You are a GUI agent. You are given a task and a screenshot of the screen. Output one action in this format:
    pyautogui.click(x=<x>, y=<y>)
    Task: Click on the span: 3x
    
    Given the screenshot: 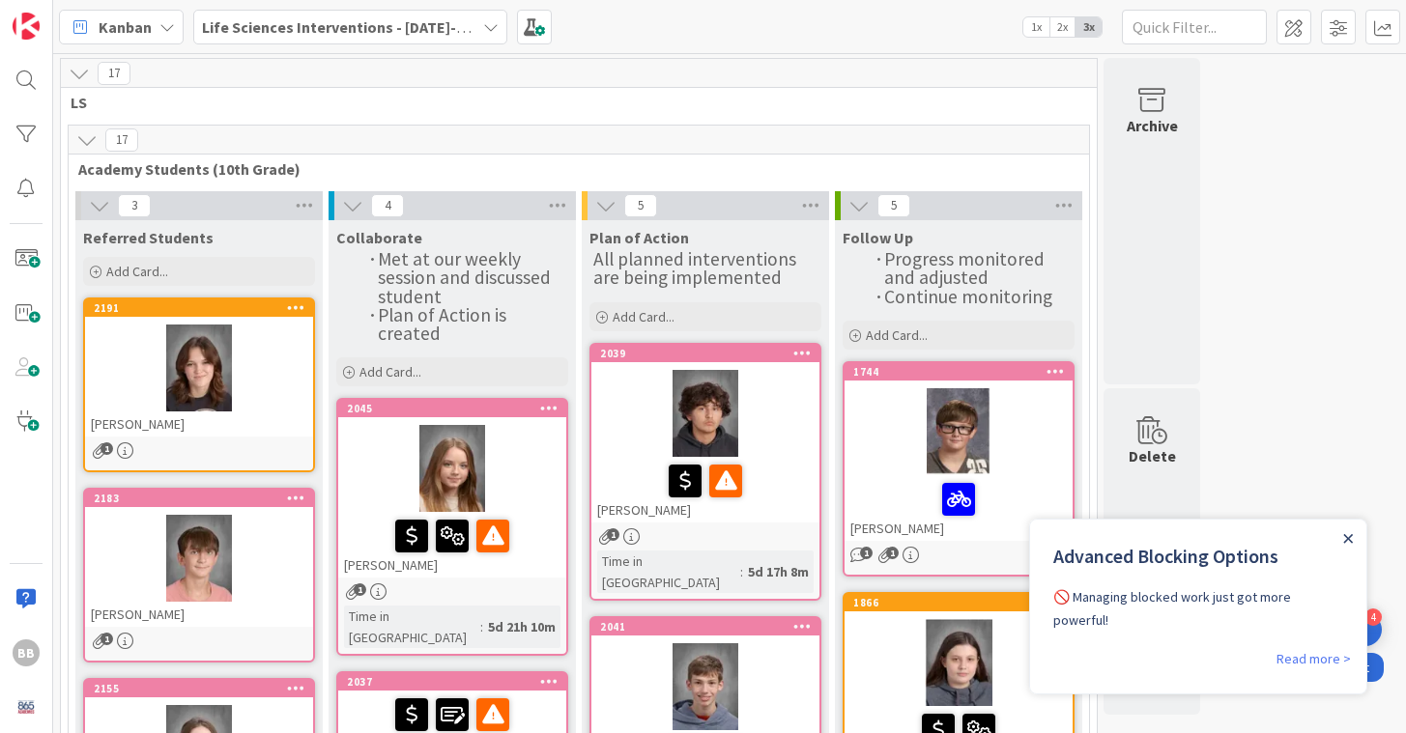 What is the action you would take?
    pyautogui.click(x=1088, y=27)
    